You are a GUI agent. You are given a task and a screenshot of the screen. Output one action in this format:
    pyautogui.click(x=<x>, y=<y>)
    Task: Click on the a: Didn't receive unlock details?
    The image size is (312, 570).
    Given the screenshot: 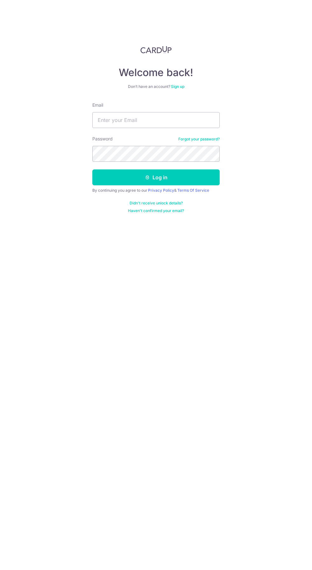 What is the action you would take?
    pyautogui.click(x=156, y=203)
    